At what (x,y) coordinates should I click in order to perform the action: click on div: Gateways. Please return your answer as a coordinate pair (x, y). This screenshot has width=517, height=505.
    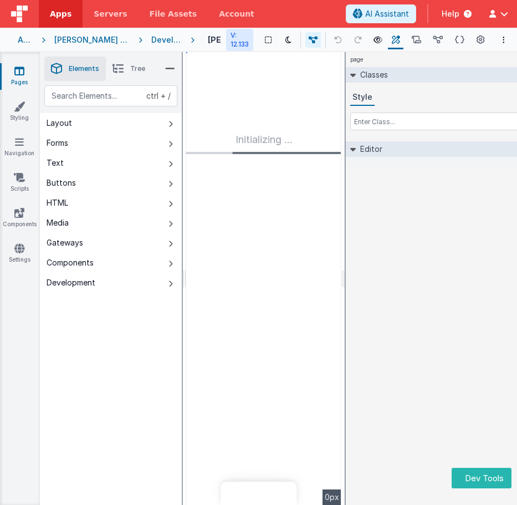
    Looking at the image, I should click on (65, 243).